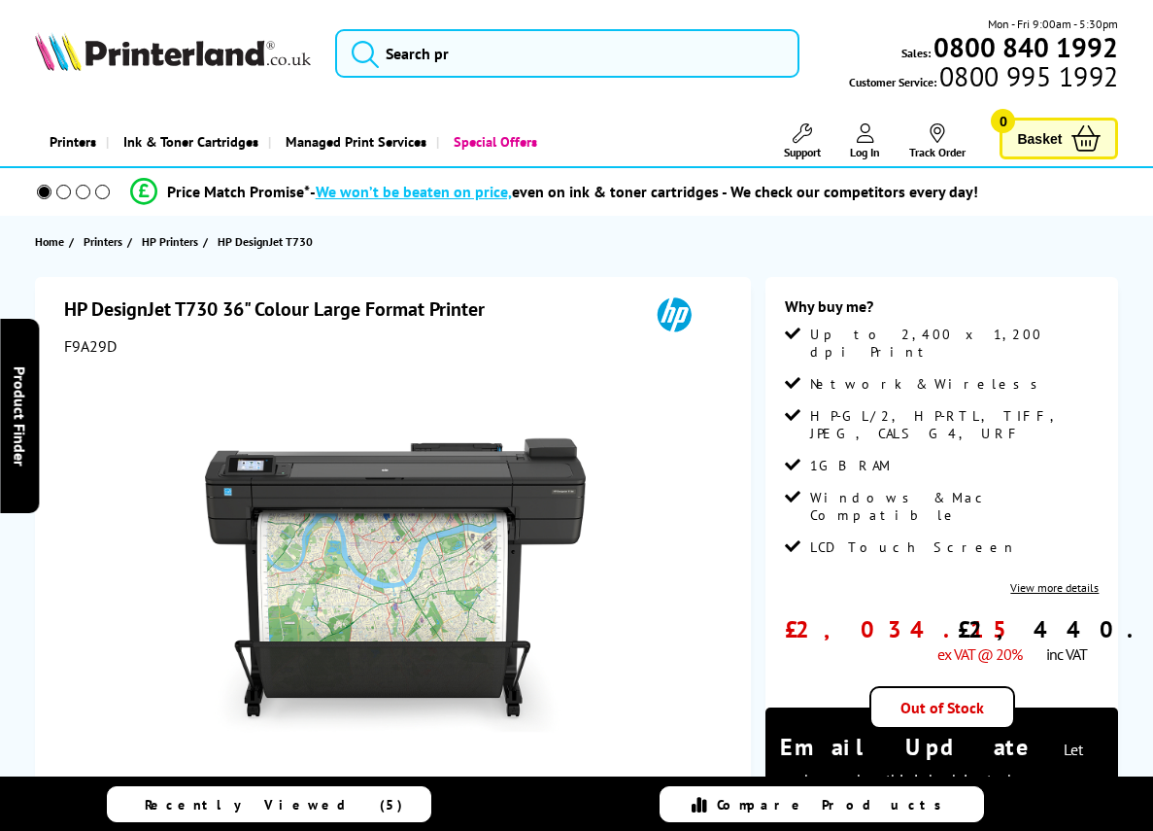  What do you see at coordinates (19, 415) in the screenshot?
I see `span: Product Finder` at bounding box center [19, 415].